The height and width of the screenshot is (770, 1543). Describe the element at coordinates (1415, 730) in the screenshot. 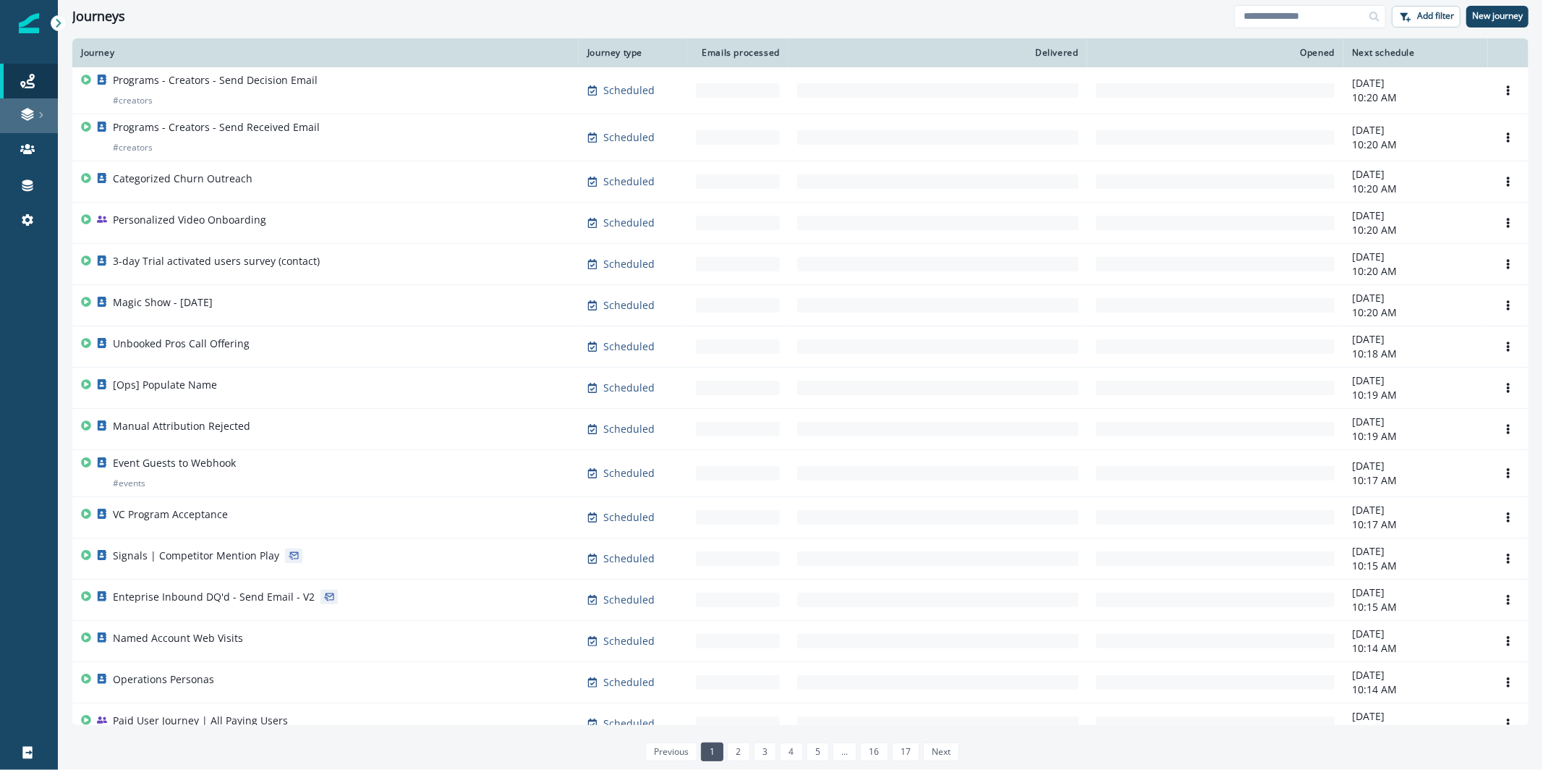

I see `p: 10:16 AM` at that location.